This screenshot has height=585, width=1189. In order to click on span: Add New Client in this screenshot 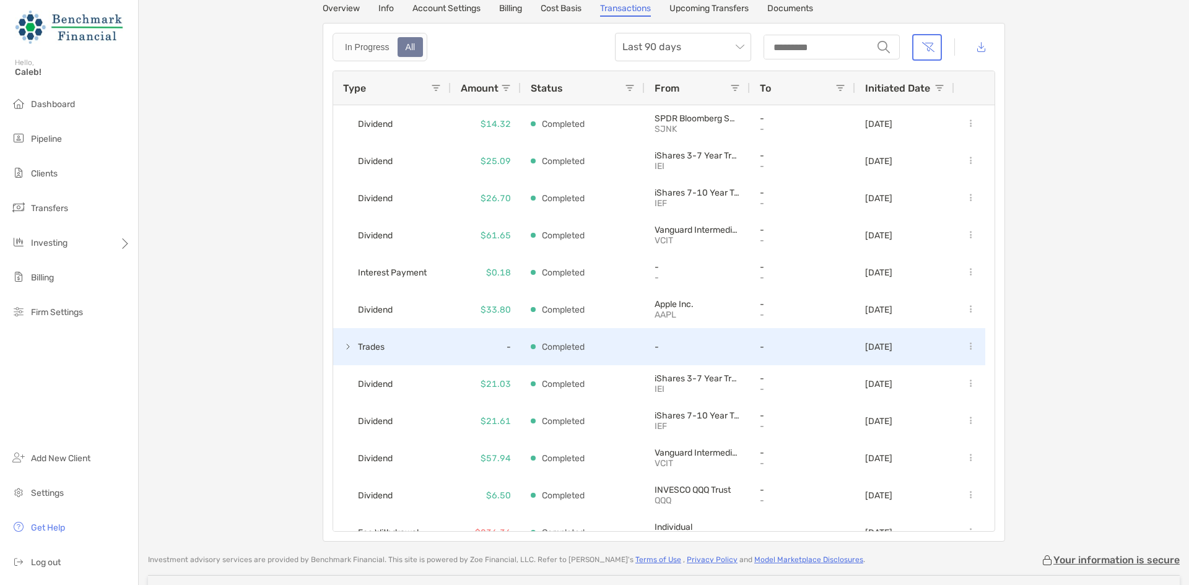, I will do `click(61, 458)`.